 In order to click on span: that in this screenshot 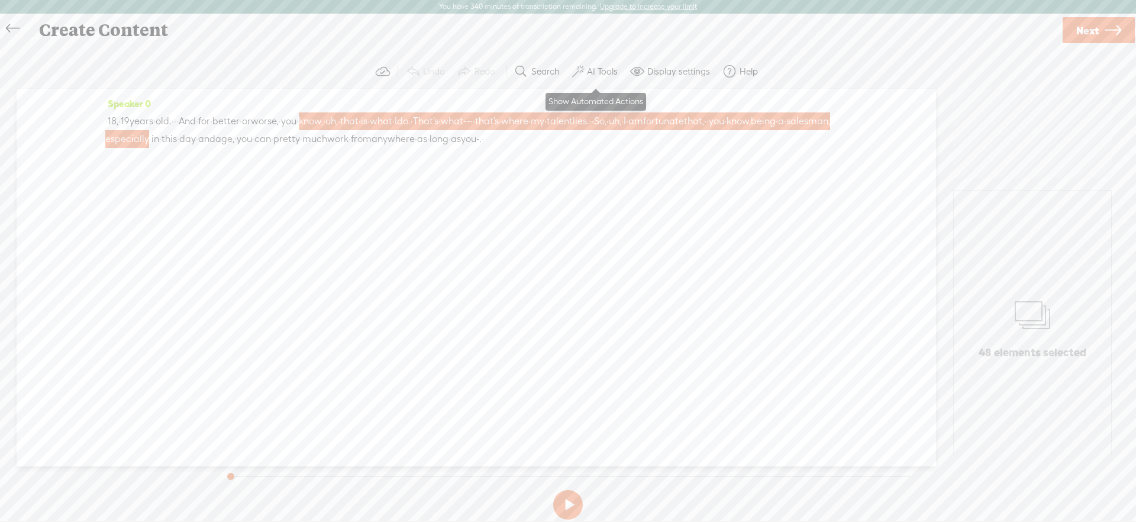, I will do `click(349, 121)`.